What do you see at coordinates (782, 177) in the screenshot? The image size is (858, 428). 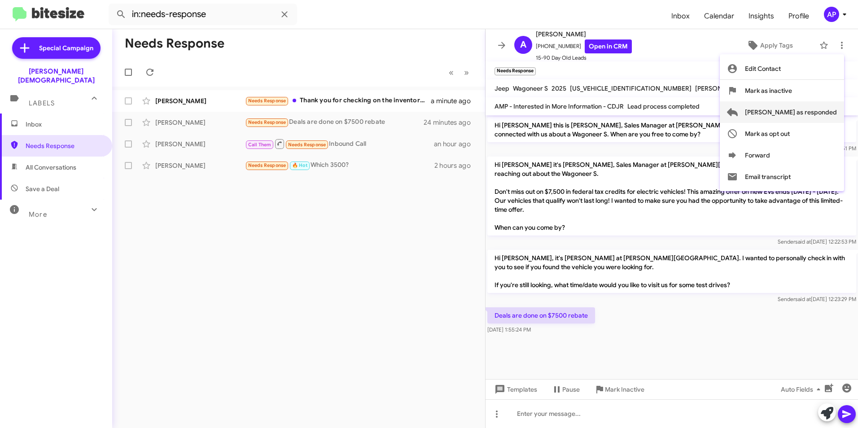 I see `button: Email transcript` at bounding box center [782, 177].